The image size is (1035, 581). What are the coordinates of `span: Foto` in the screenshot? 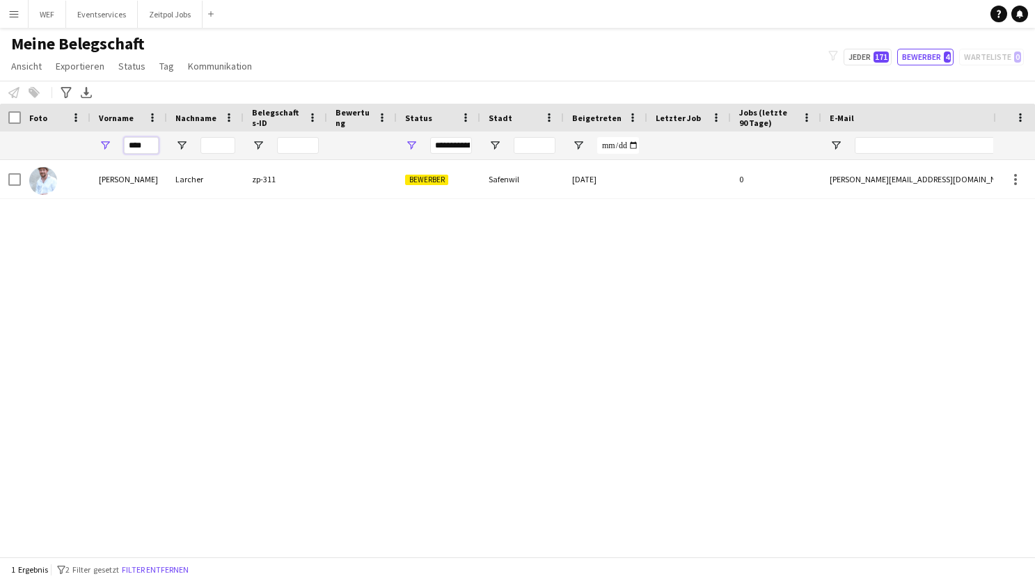 It's located at (38, 118).